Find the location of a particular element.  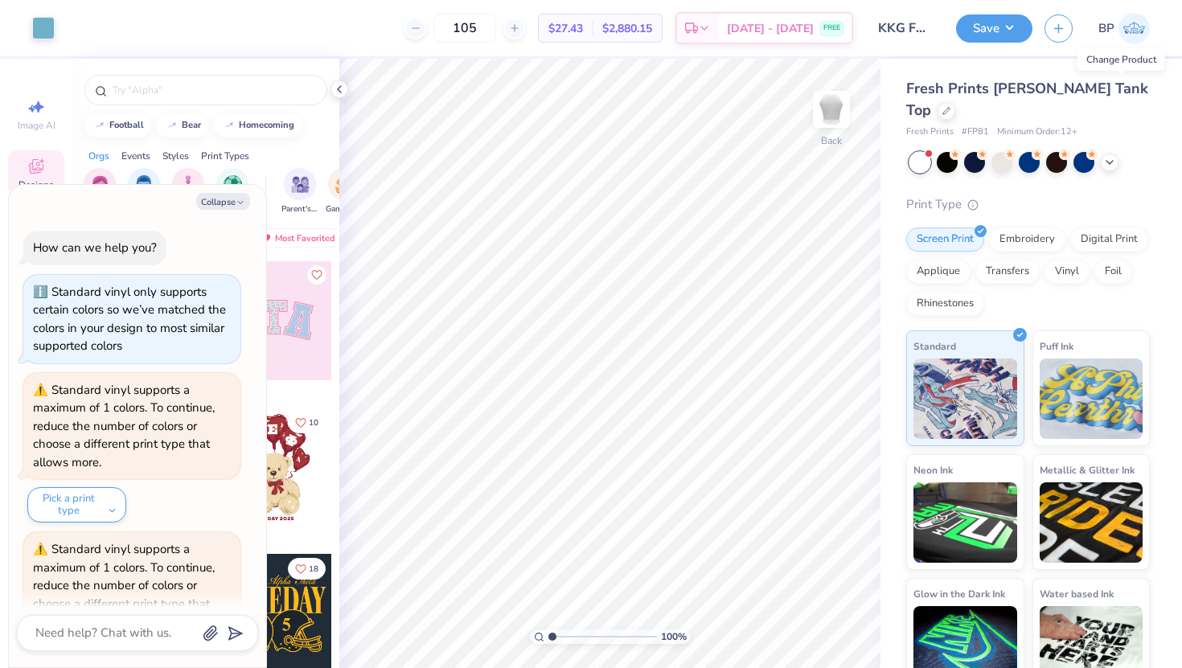

div: Rhinestones is located at coordinates (944, 304).